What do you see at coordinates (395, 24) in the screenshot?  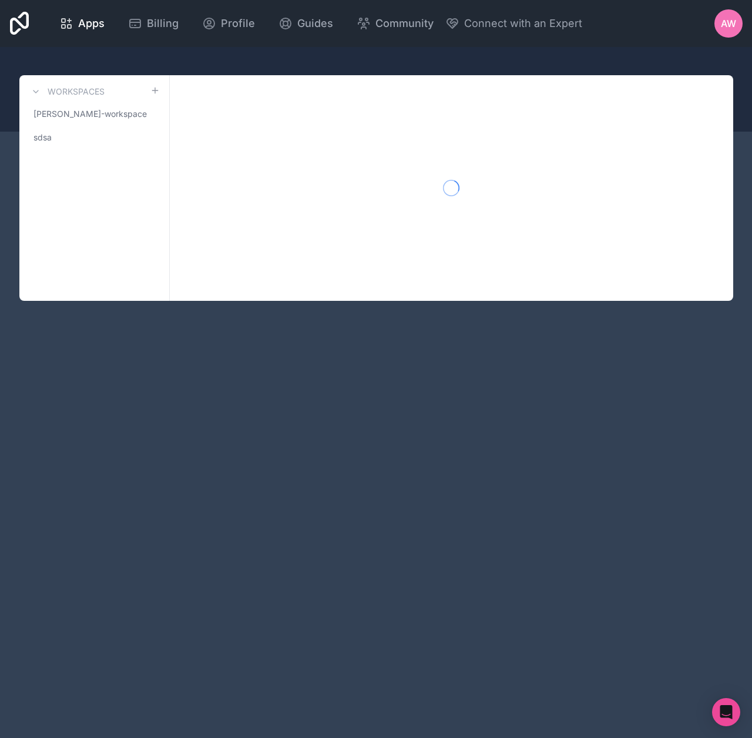 I see `a: Community` at bounding box center [395, 24].